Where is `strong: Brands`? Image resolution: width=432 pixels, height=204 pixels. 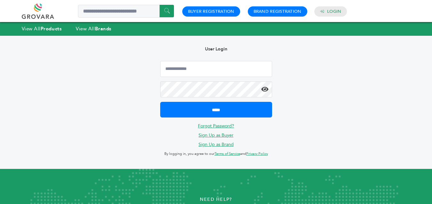
strong: Brands is located at coordinates (103, 29).